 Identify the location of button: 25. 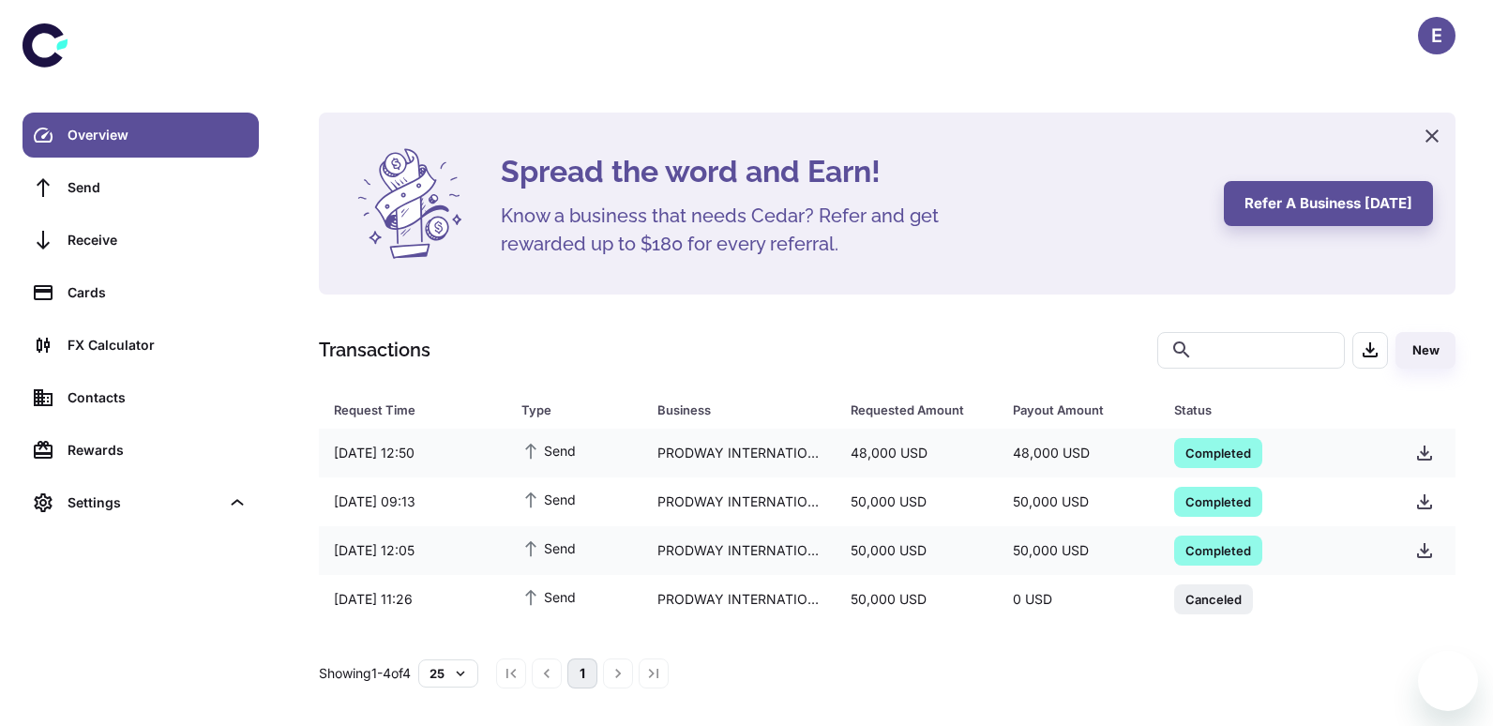
(448, 673).